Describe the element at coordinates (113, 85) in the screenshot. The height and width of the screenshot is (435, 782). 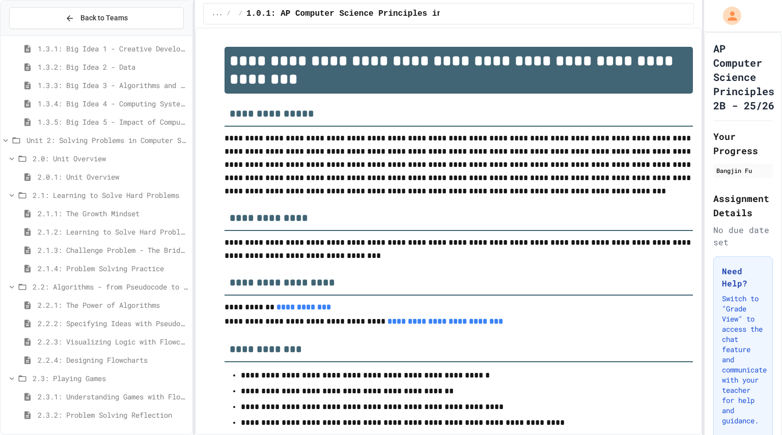
I see `span: 1.3.3: Big Idea 3 - Algorithms and Programming` at that location.